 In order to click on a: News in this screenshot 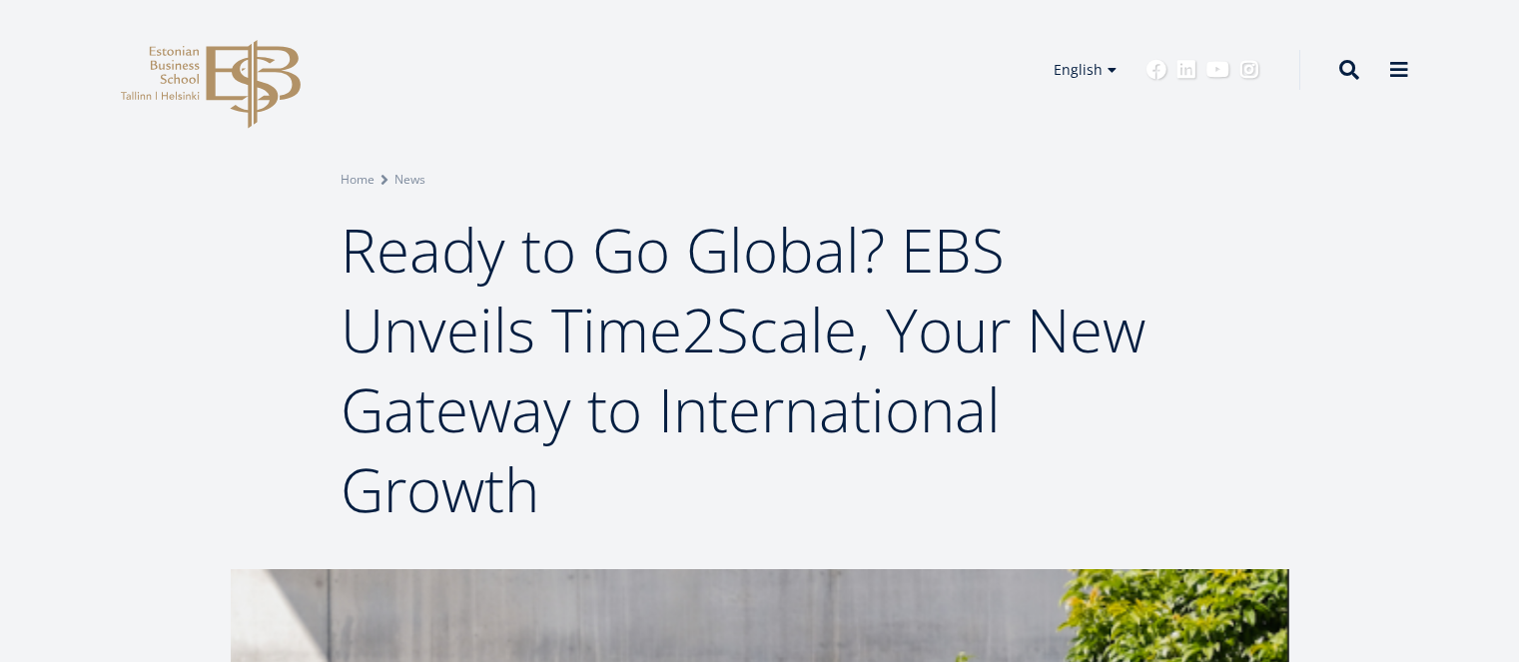, I will do `click(410, 180)`.